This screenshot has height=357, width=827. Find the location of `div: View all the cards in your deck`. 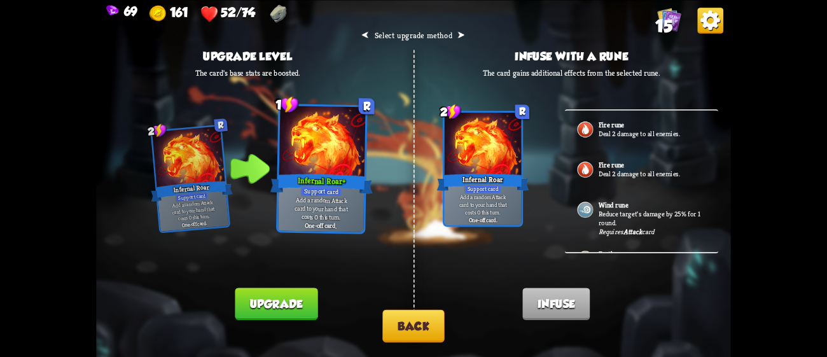

div: View all the cards in your deck is located at coordinates (669, 20).